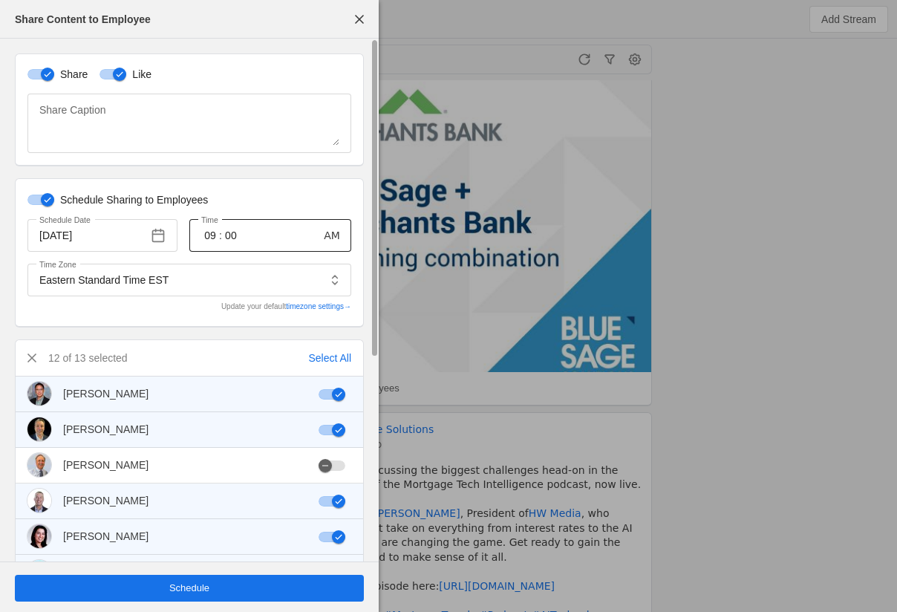 The width and height of the screenshot is (897, 612). What do you see at coordinates (190, 307) in the screenshot?
I see `div: Update your default` at bounding box center [190, 307].